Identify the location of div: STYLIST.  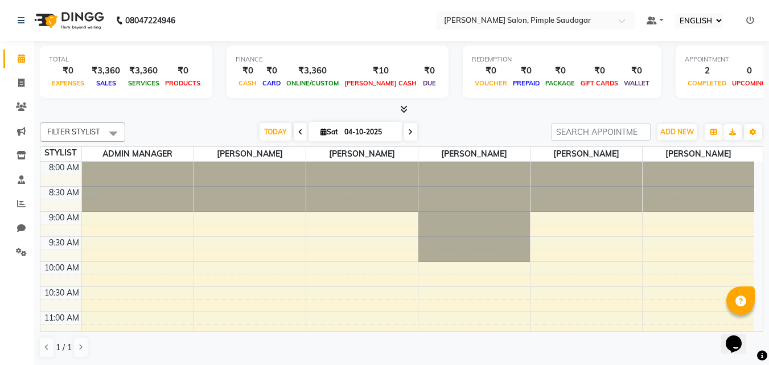
(61, 153).